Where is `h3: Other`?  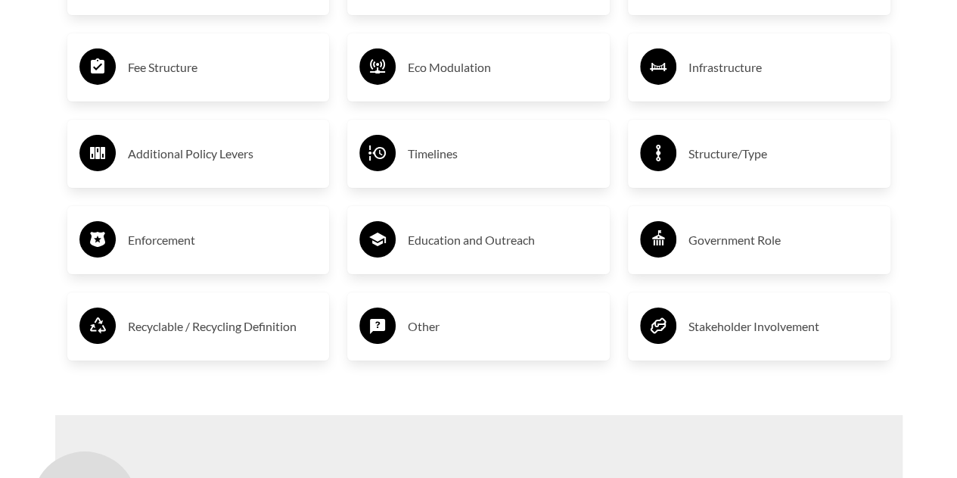
h3: Other is located at coordinates (503, 326).